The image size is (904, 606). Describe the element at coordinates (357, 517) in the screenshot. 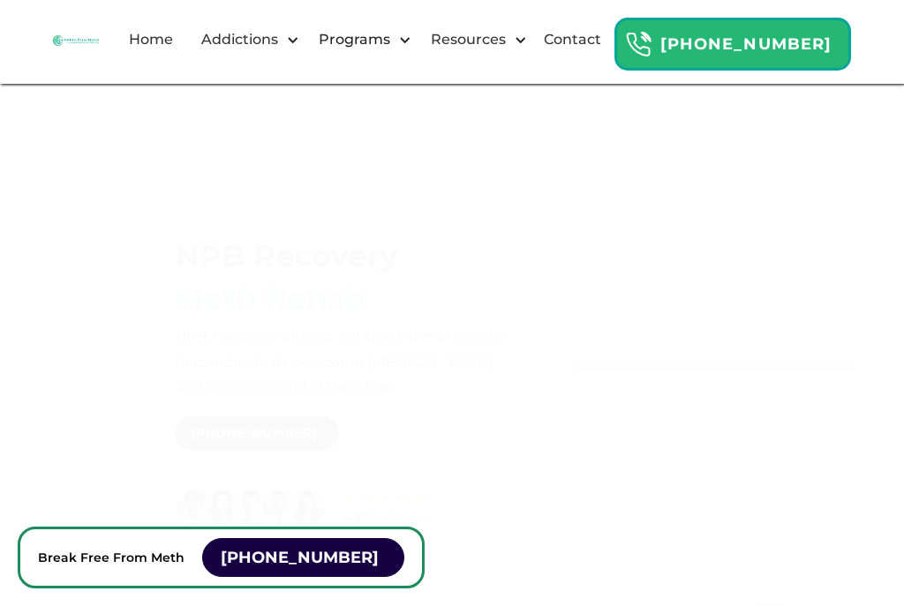

I see `strong: 4.8/5` at that location.